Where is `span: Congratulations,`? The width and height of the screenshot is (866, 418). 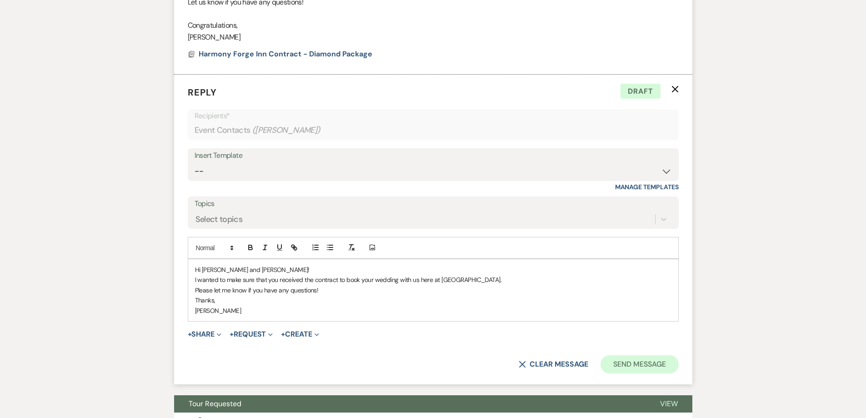
span: Congratulations, is located at coordinates (213, 25).